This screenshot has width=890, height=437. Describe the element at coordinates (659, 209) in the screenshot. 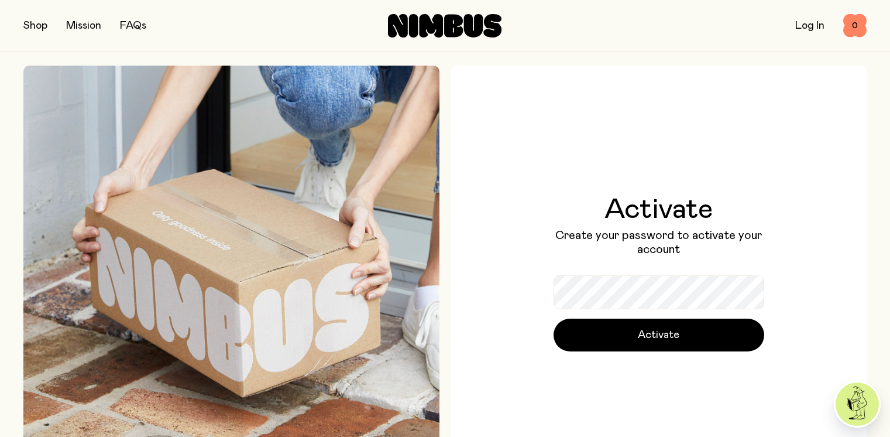

I see `h1: Activate` at that location.